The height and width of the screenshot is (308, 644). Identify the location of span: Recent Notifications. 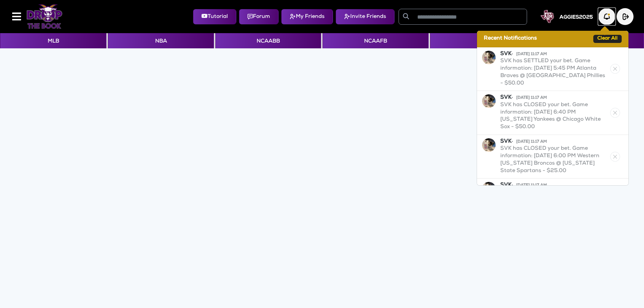
(510, 39).